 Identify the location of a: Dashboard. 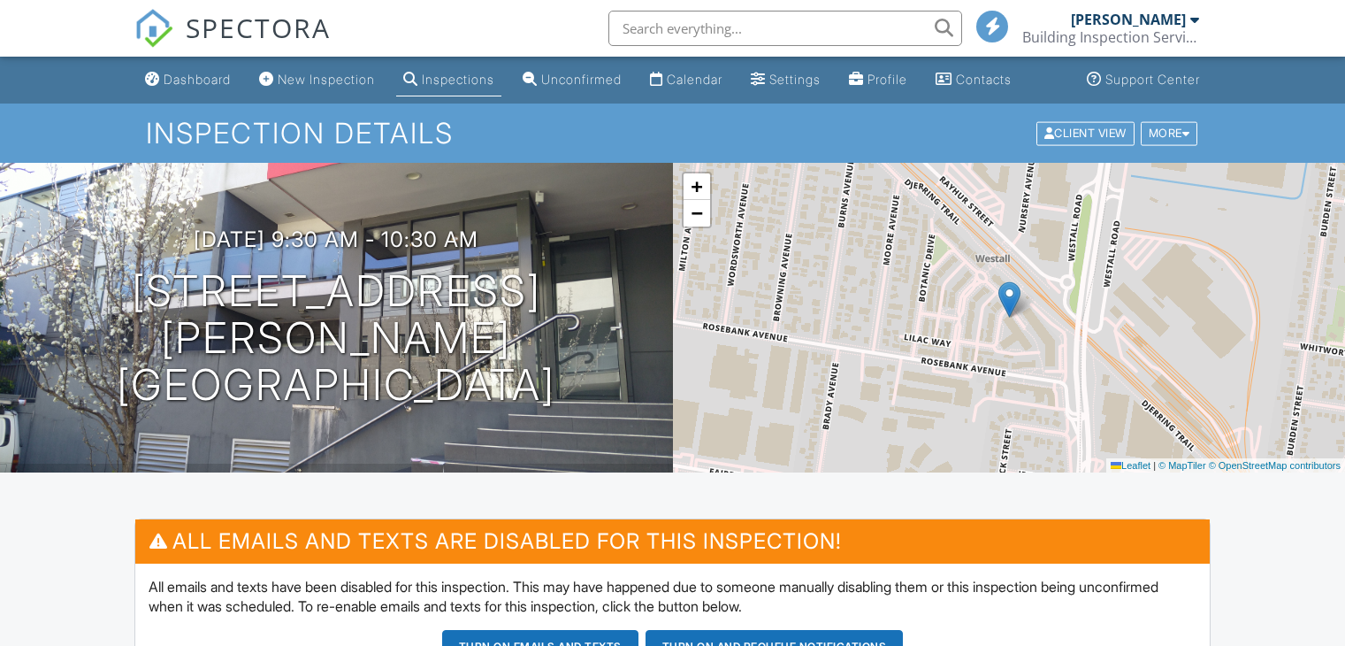
(188, 80).